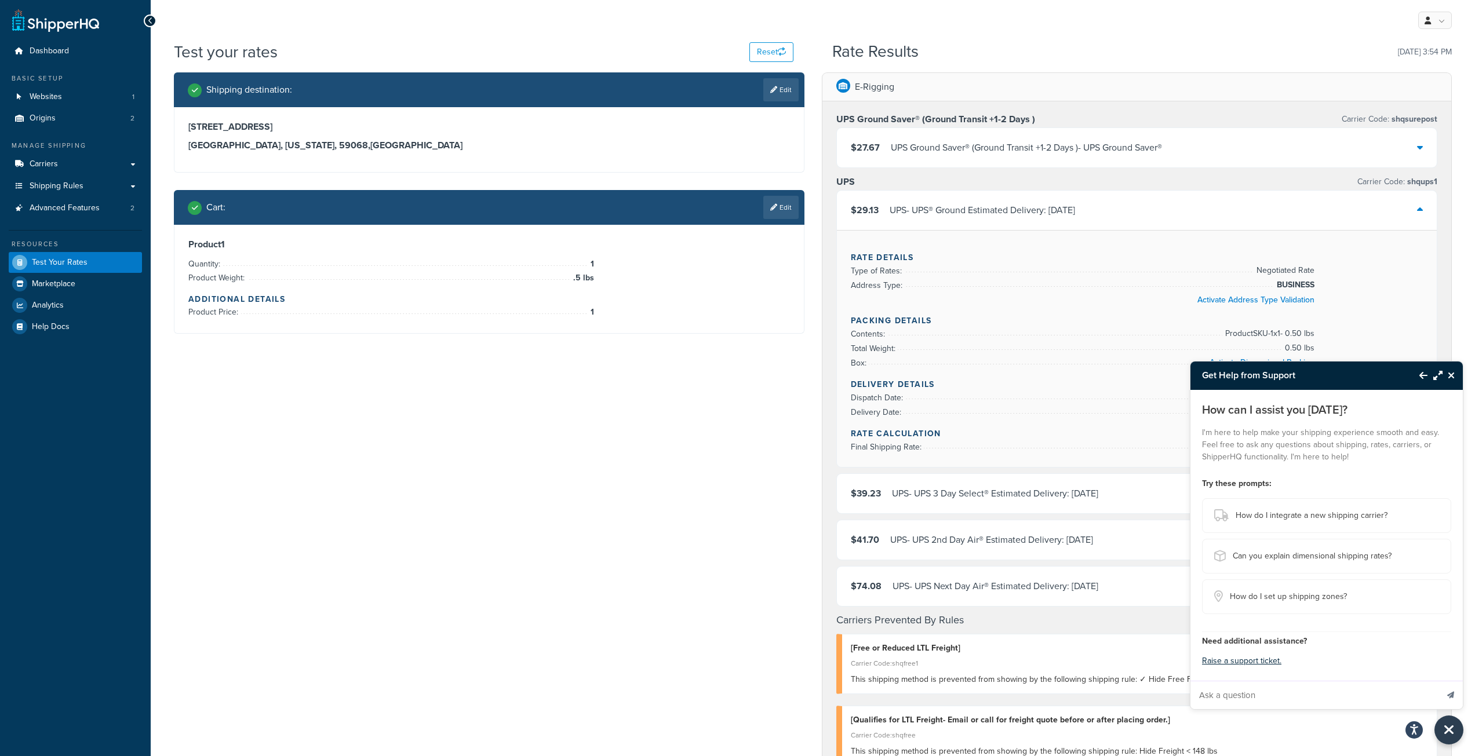 The height and width of the screenshot is (756, 1475). Describe the element at coordinates (875, 52) in the screenshot. I see `h2: Rate Results` at that location.